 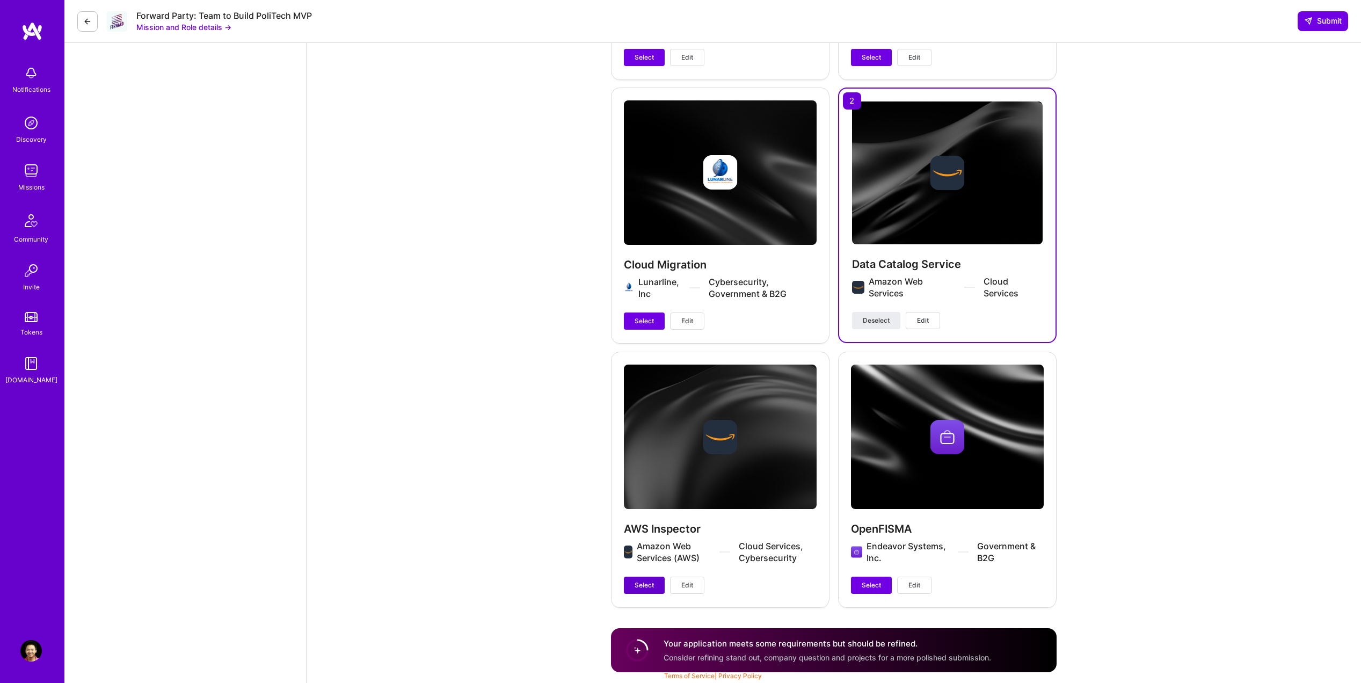 What do you see at coordinates (32, 31) in the screenshot?
I see `img: logo` at bounding box center [32, 31].